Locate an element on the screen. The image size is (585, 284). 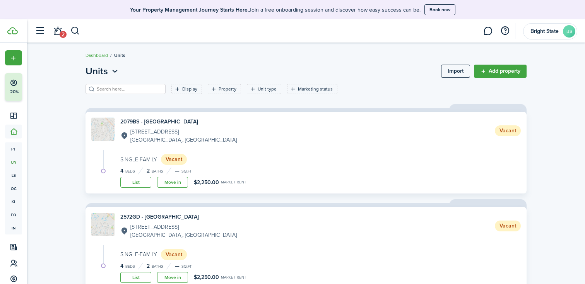
a: oc is located at coordinates (14, 189).